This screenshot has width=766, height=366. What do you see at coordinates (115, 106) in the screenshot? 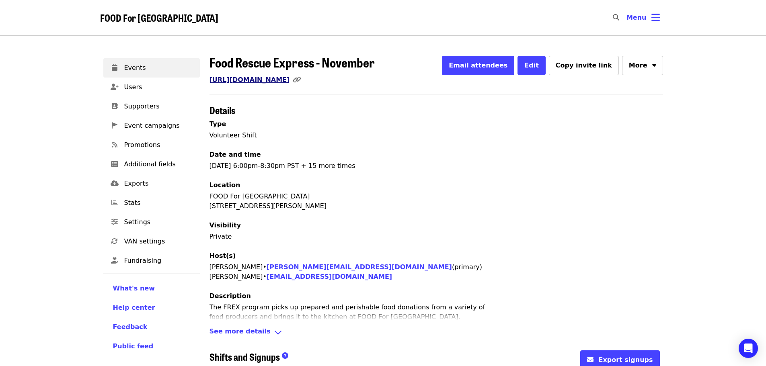
I see `i: address-book icon` at bounding box center [115, 106].